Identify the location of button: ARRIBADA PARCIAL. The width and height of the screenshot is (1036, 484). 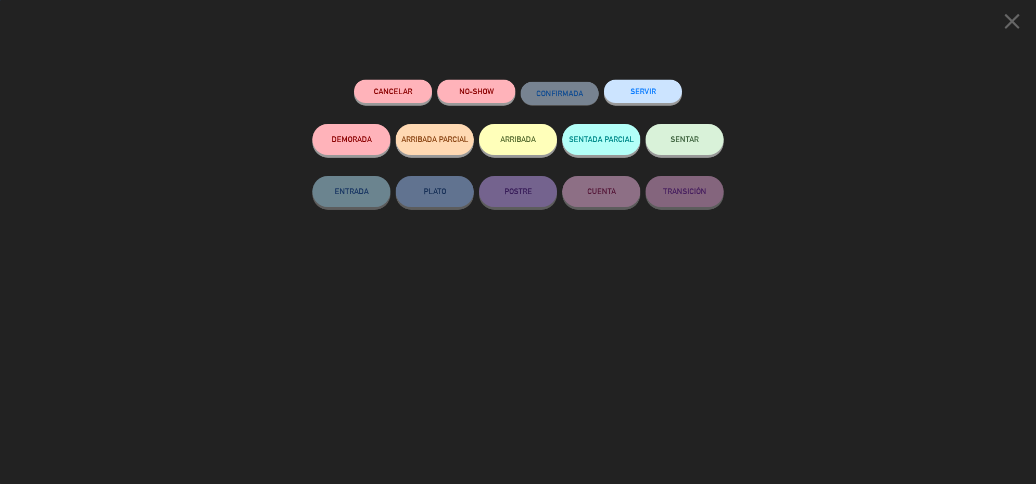
(435, 140).